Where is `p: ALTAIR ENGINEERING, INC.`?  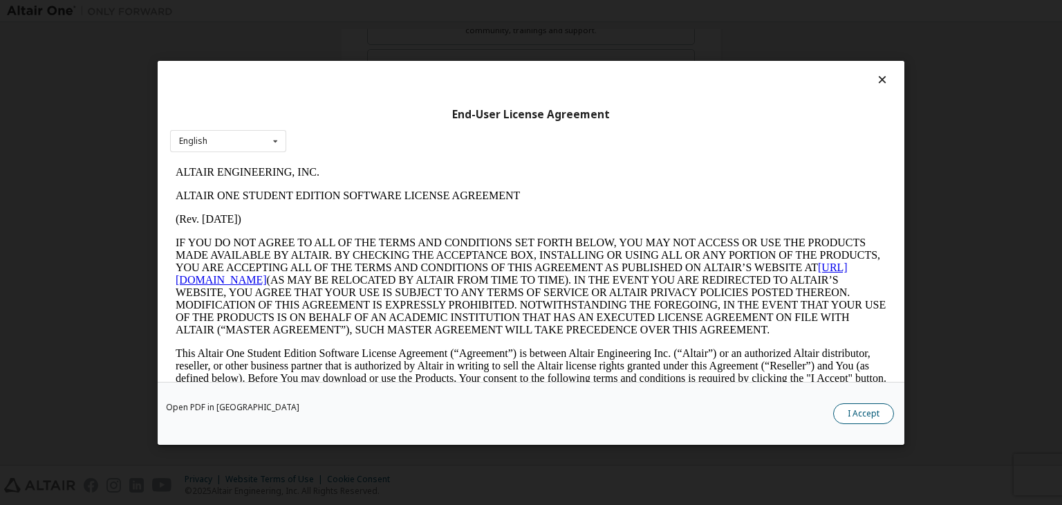 p: ALTAIR ENGINEERING, INC. is located at coordinates (361, 12).